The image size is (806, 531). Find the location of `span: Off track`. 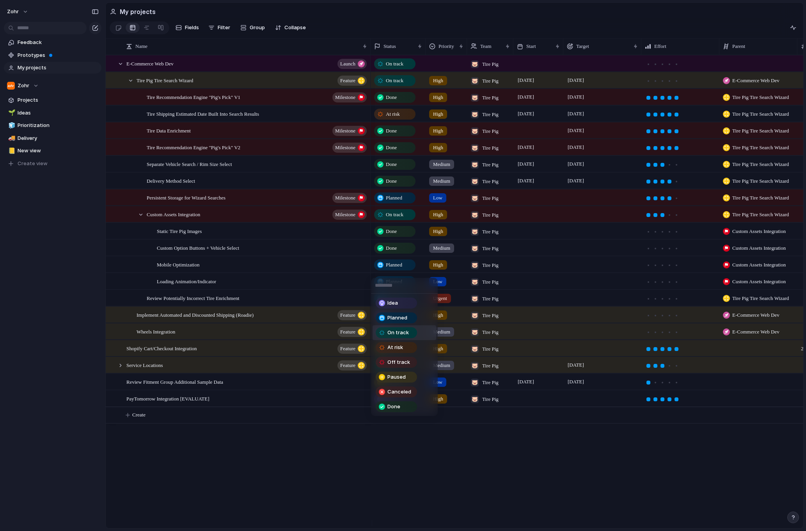

span: Off track is located at coordinates (399, 363).